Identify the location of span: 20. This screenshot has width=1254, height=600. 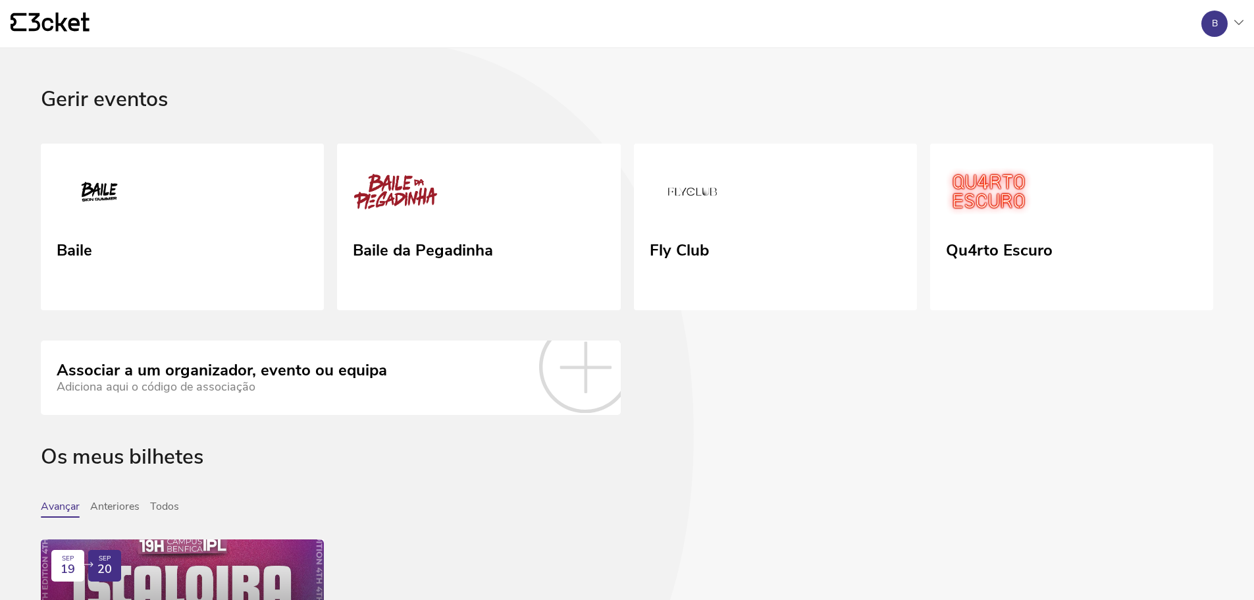
(105, 569).